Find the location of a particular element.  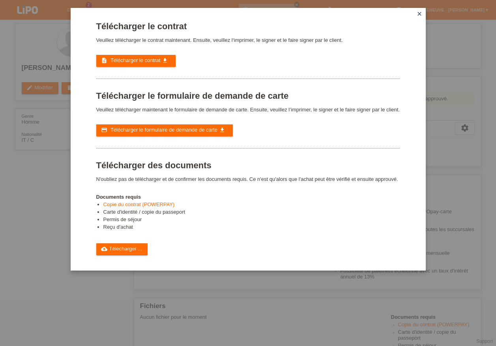

a: Copie du contrat (POWERPAY) is located at coordinates (139, 204).